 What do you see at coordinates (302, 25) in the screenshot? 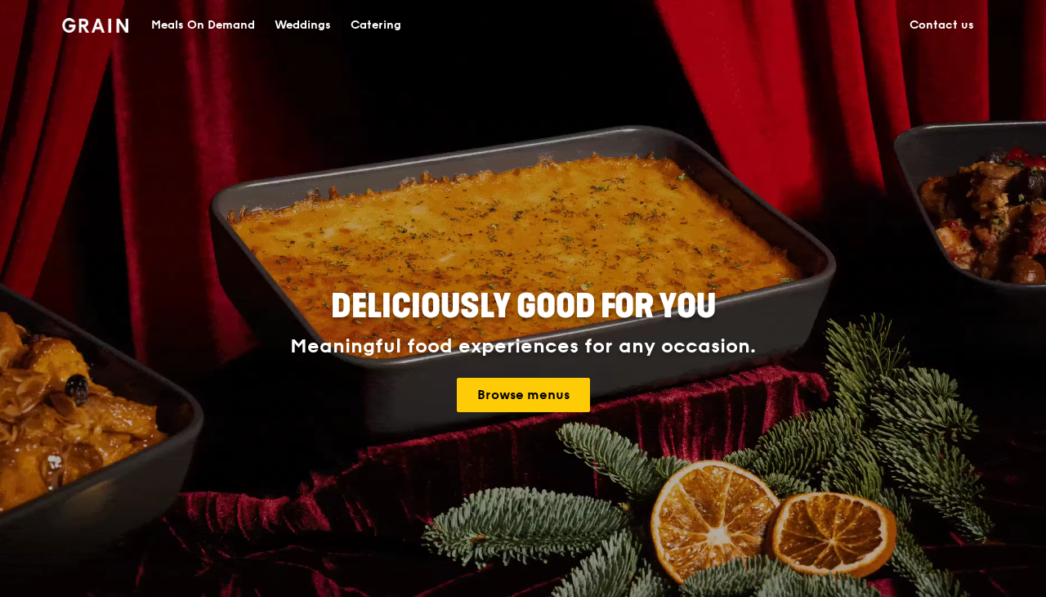
I see `div: Weddings` at bounding box center [302, 25].